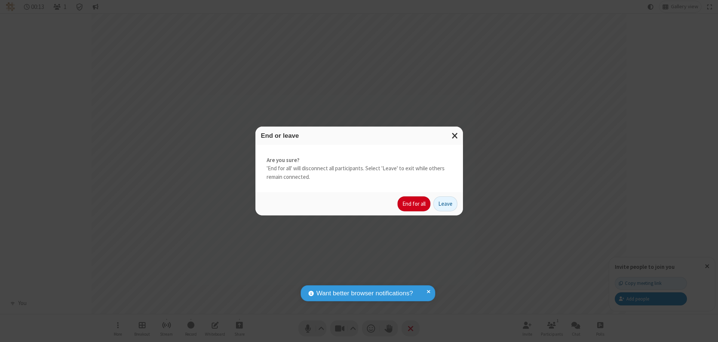 The image size is (718, 342). Describe the element at coordinates (359, 169) in the screenshot. I see `div: 'End for all' will disconnect all participants. Select 'Leave' to exit while others remain connec...` at that location.